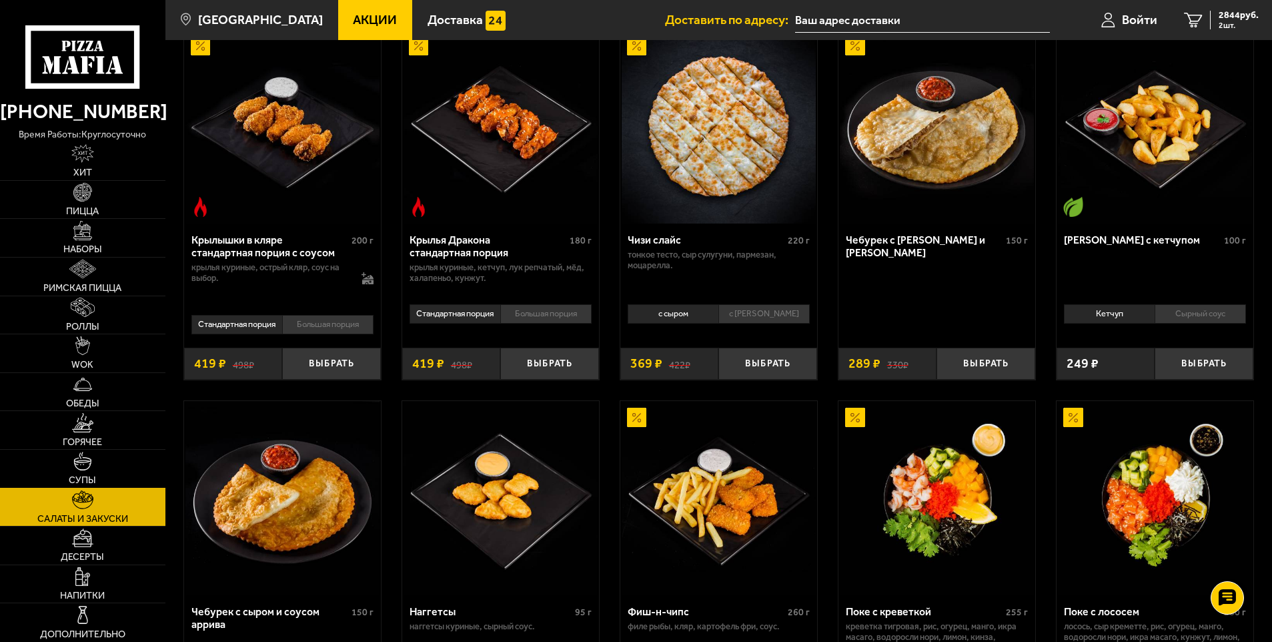  What do you see at coordinates (83, 403) in the screenshot?
I see `span: Обеды` at bounding box center [83, 403].